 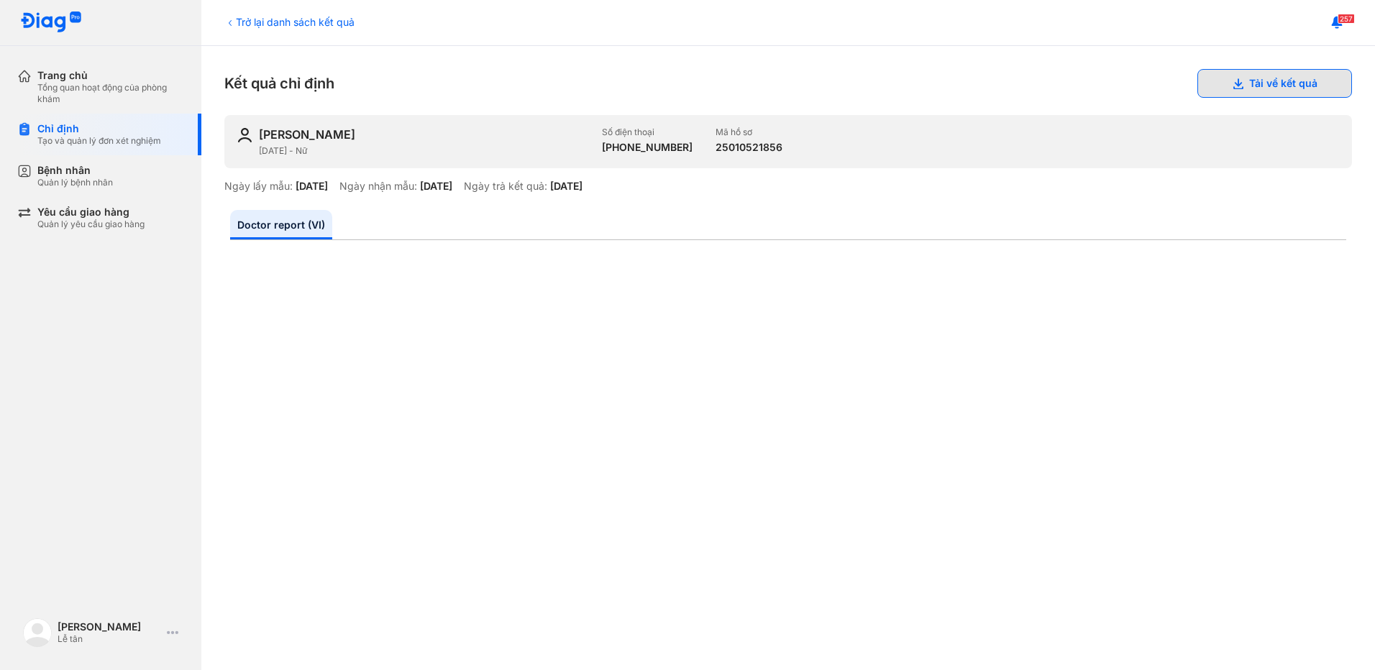 I want to click on div: Số điện thoại, so click(x=647, y=132).